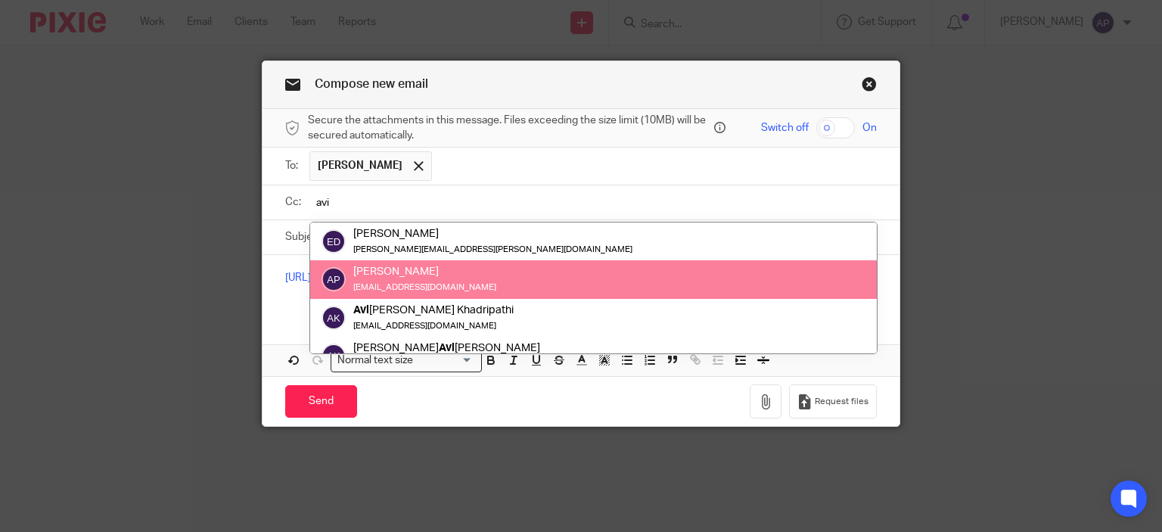  Describe the element at coordinates (833, 401) in the screenshot. I see `button: Request files` at that location.